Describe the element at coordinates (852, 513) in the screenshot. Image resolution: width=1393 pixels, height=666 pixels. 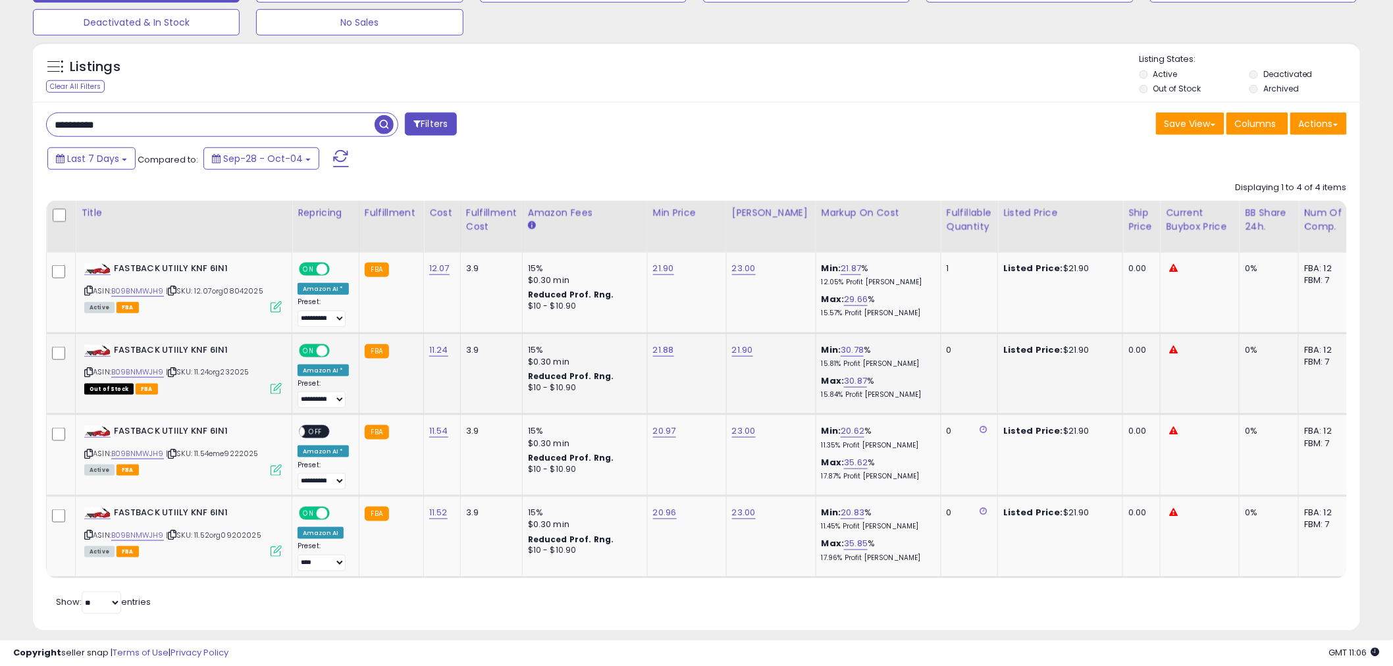
I see `a: 20.83` at that location.